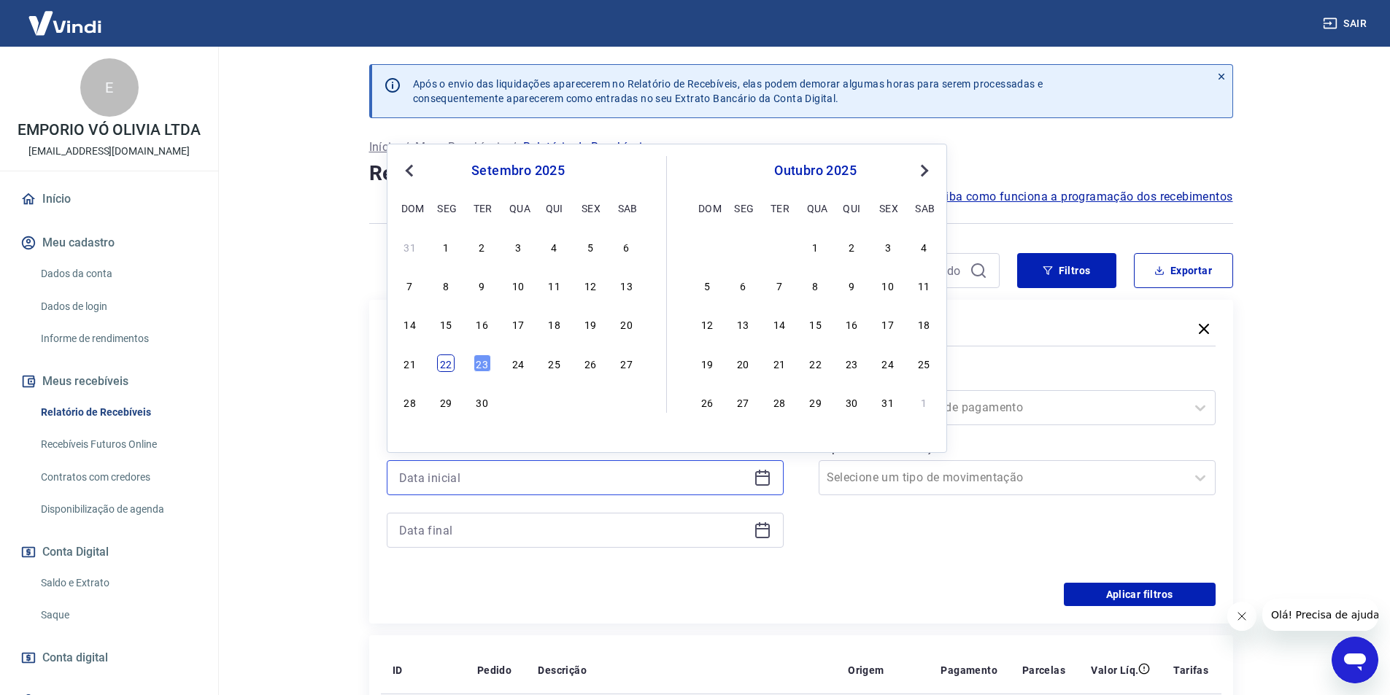 This screenshot has height=695, width=1390. I want to click on a: Dados de login, so click(117, 306).